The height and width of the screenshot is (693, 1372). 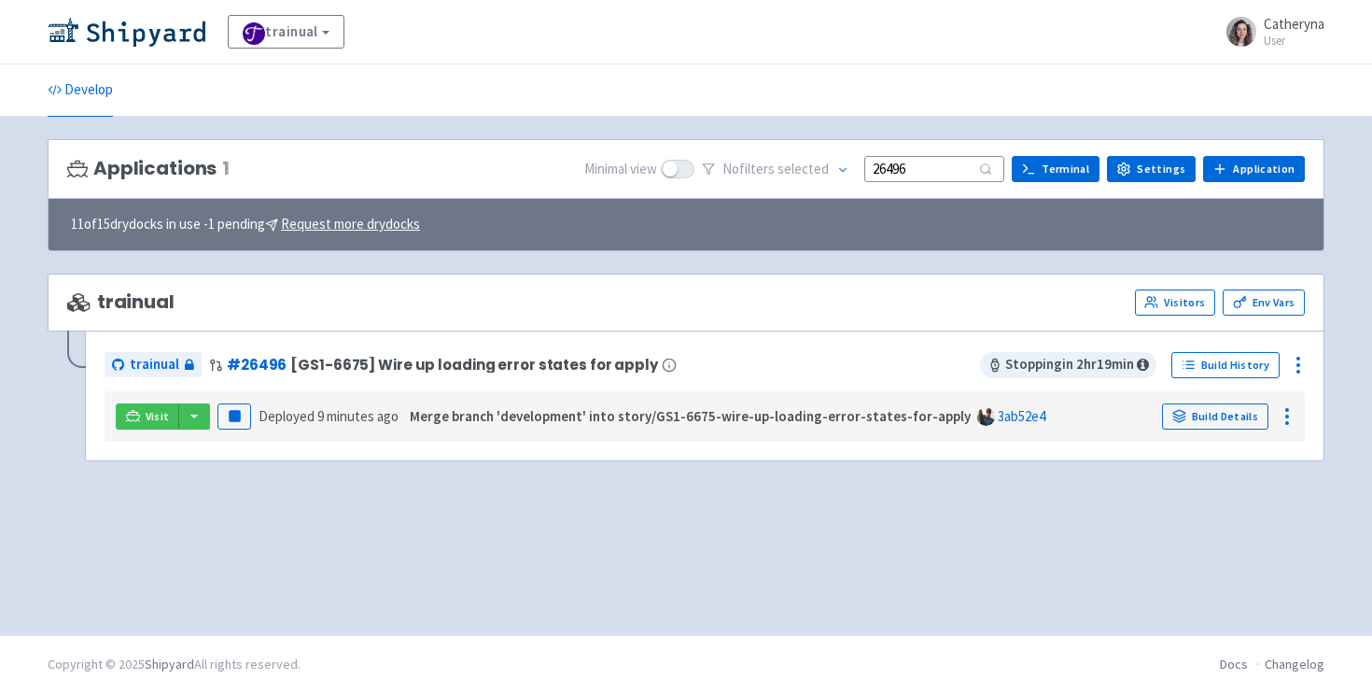 I want to click on a: Catheryna User, so click(x=1270, y=32).